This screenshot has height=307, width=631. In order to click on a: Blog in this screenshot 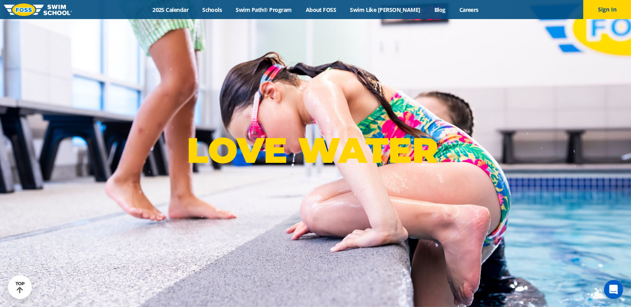, I will do `click(439, 10)`.